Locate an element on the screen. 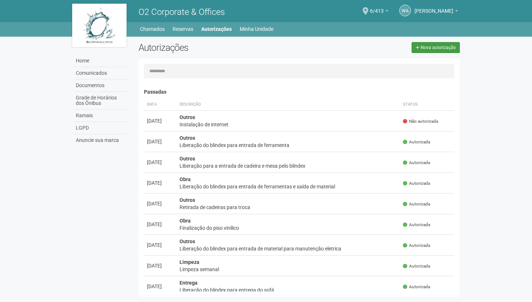  div: Liberação do blindex para entrada de ferramenta is located at coordinates (288, 145).